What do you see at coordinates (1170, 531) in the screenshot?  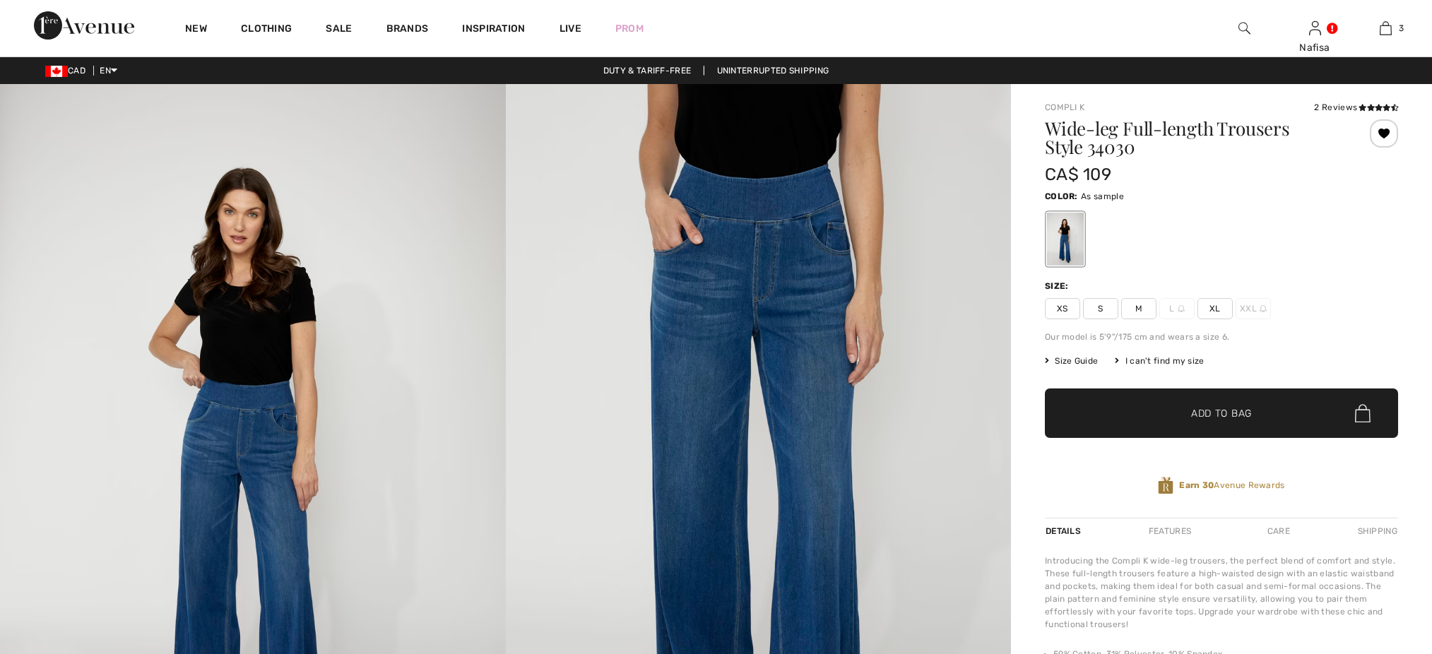 I see `div: Features` at bounding box center [1170, 531].